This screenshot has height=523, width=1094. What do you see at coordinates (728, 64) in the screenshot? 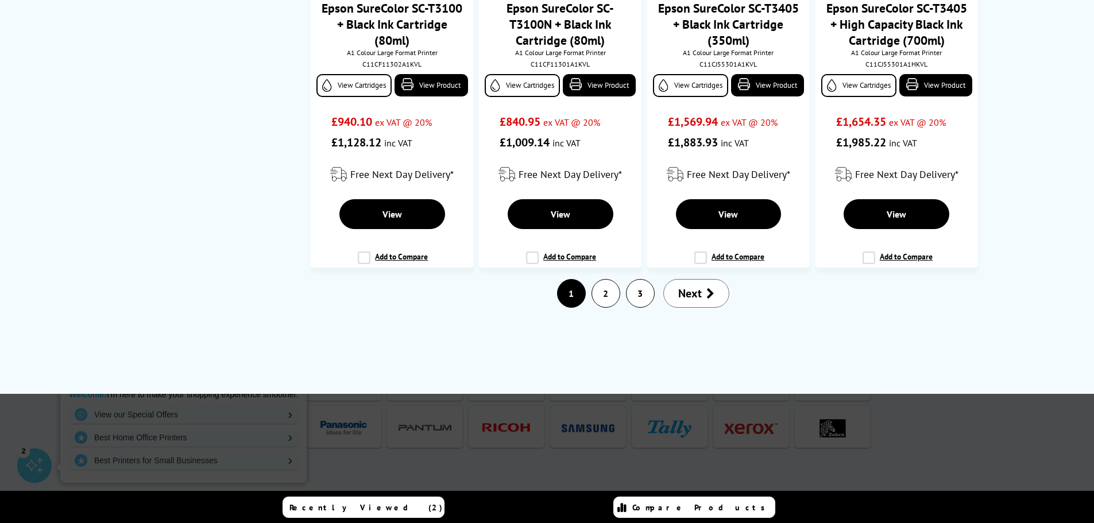
I see `div: C11CJ55301A1KVL` at bounding box center [728, 64].